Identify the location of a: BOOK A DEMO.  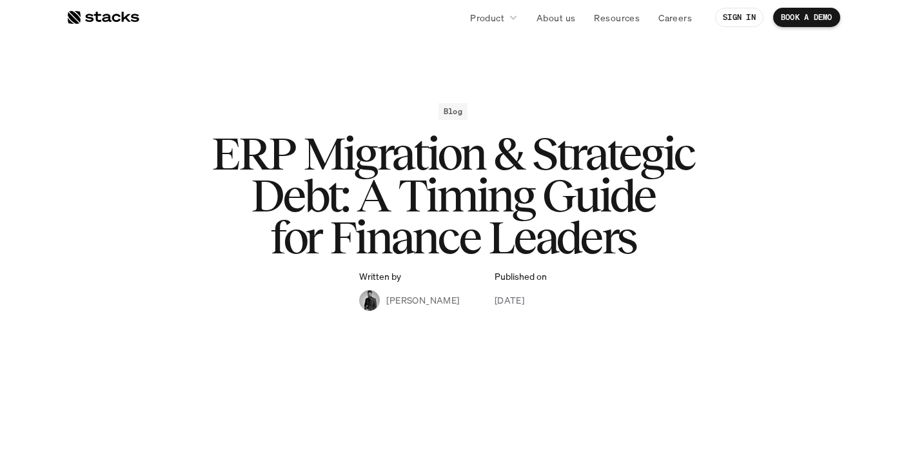
(807, 17).